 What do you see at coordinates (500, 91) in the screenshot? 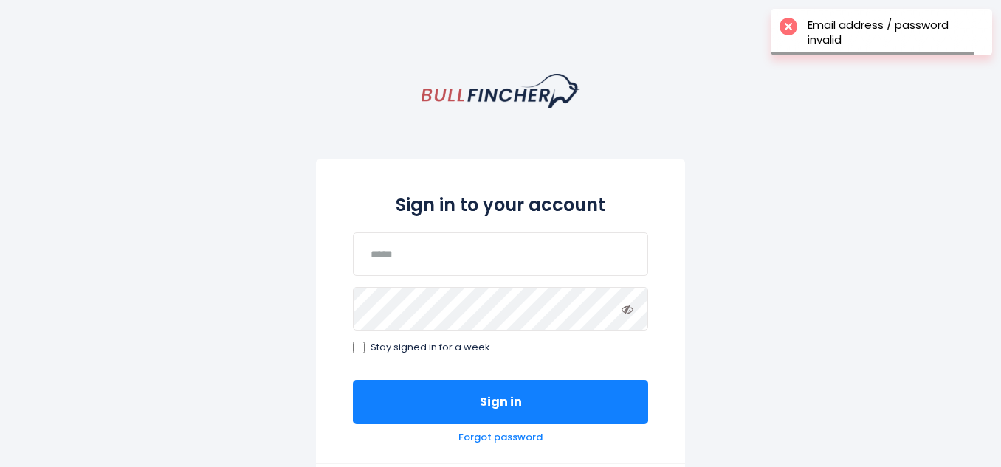
I see `a: homepage` at bounding box center [500, 91].